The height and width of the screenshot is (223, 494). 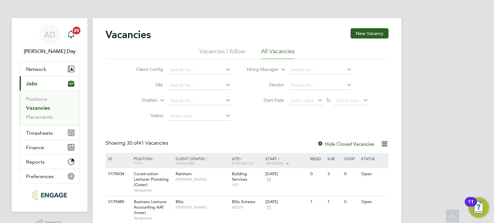 I want to click on span: Manager, so click(x=185, y=163).